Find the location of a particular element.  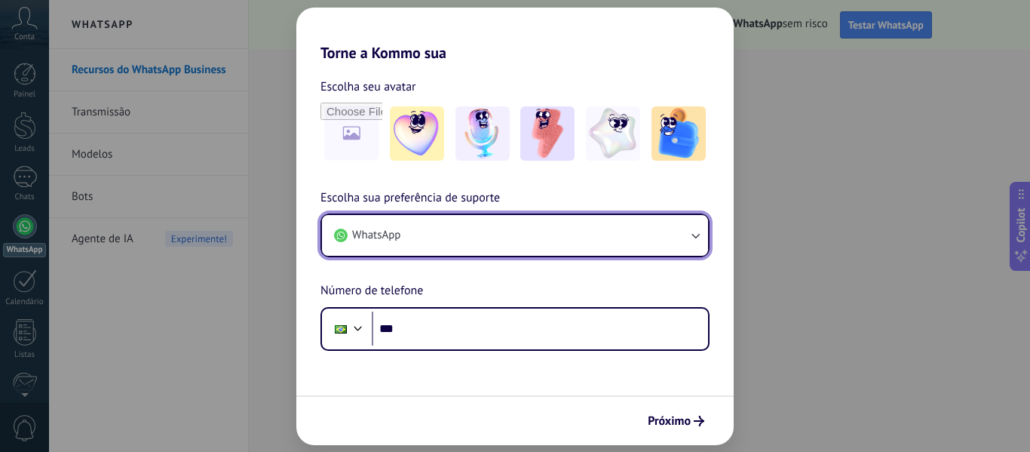

span: Escolha seu avatar is located at coordinates (368, 87).